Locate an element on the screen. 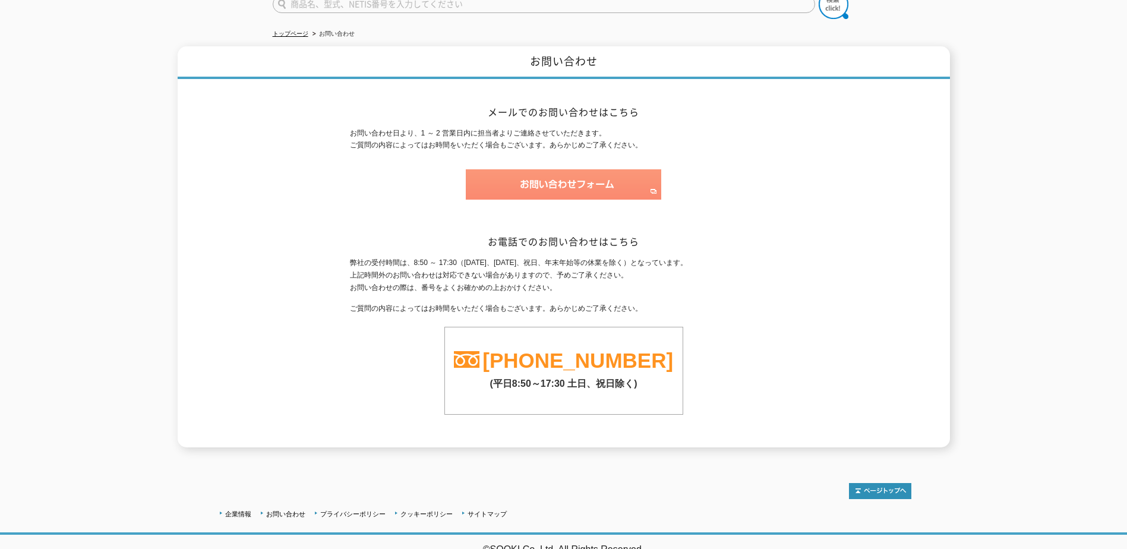 The width and height of the screenshot is (1127, 549). li: お問い合わせ is located at coordinates (332, 34).